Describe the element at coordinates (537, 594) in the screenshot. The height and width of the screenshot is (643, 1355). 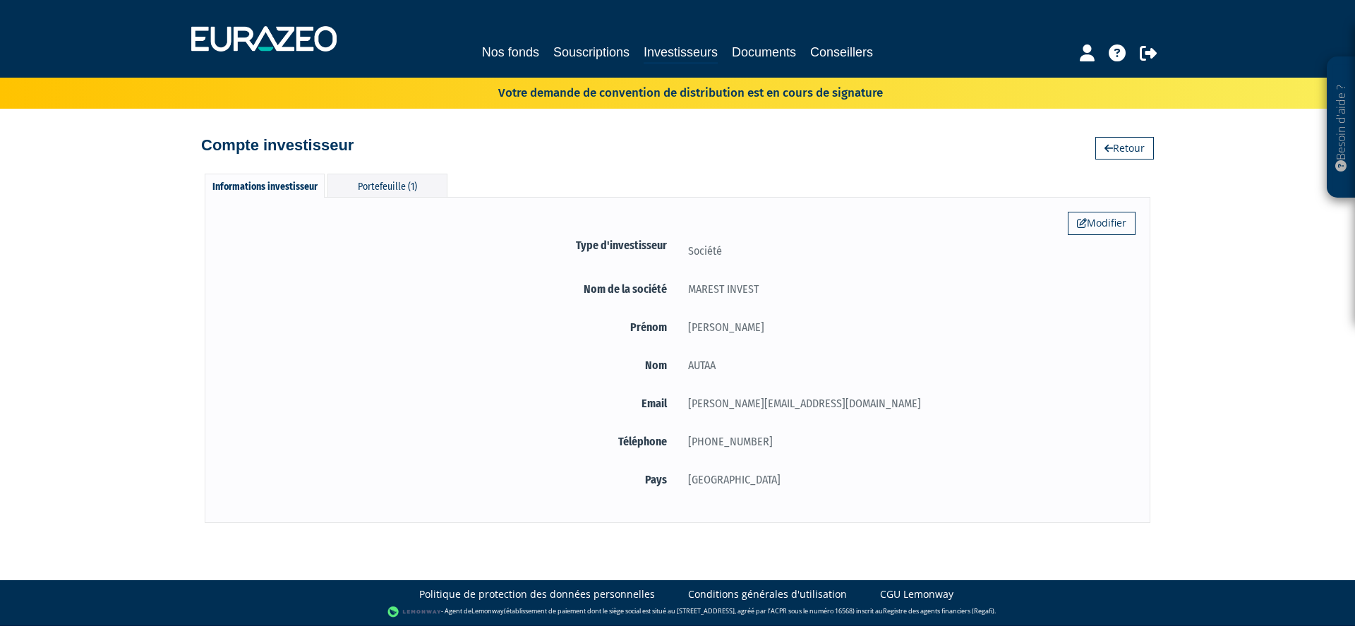
I see `a: Politique de protection des données personnelles` at that location.